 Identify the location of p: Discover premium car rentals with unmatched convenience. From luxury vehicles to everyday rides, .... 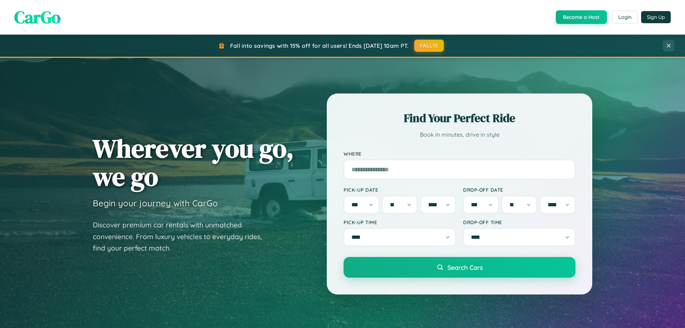
(182, 237).